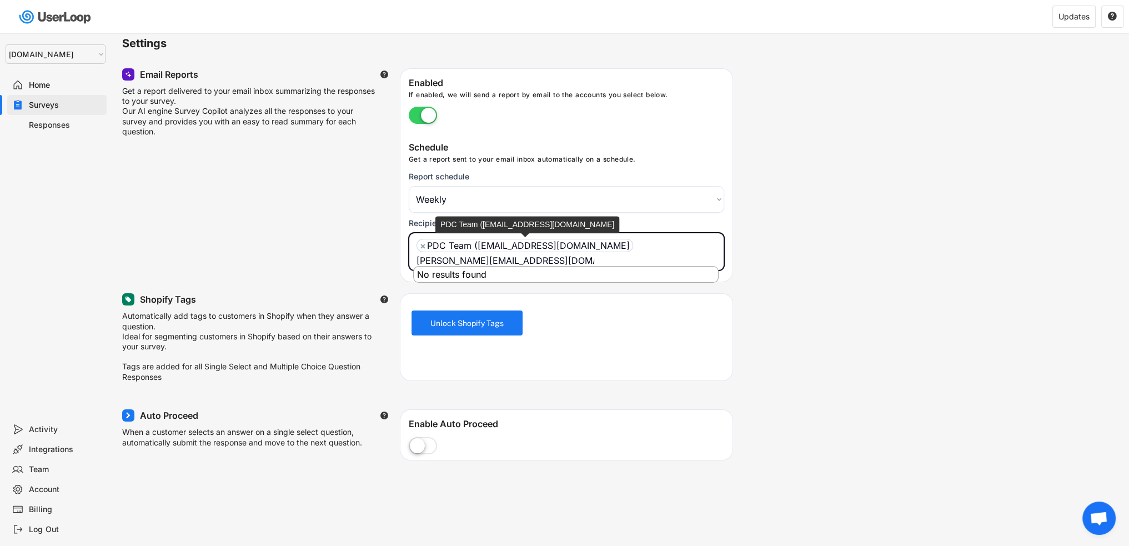 The height and width of the screenshot is (546, 1129). Describe the element at coordinates (66, 449) in the screenshot. I see `div: Integrations` at that location.